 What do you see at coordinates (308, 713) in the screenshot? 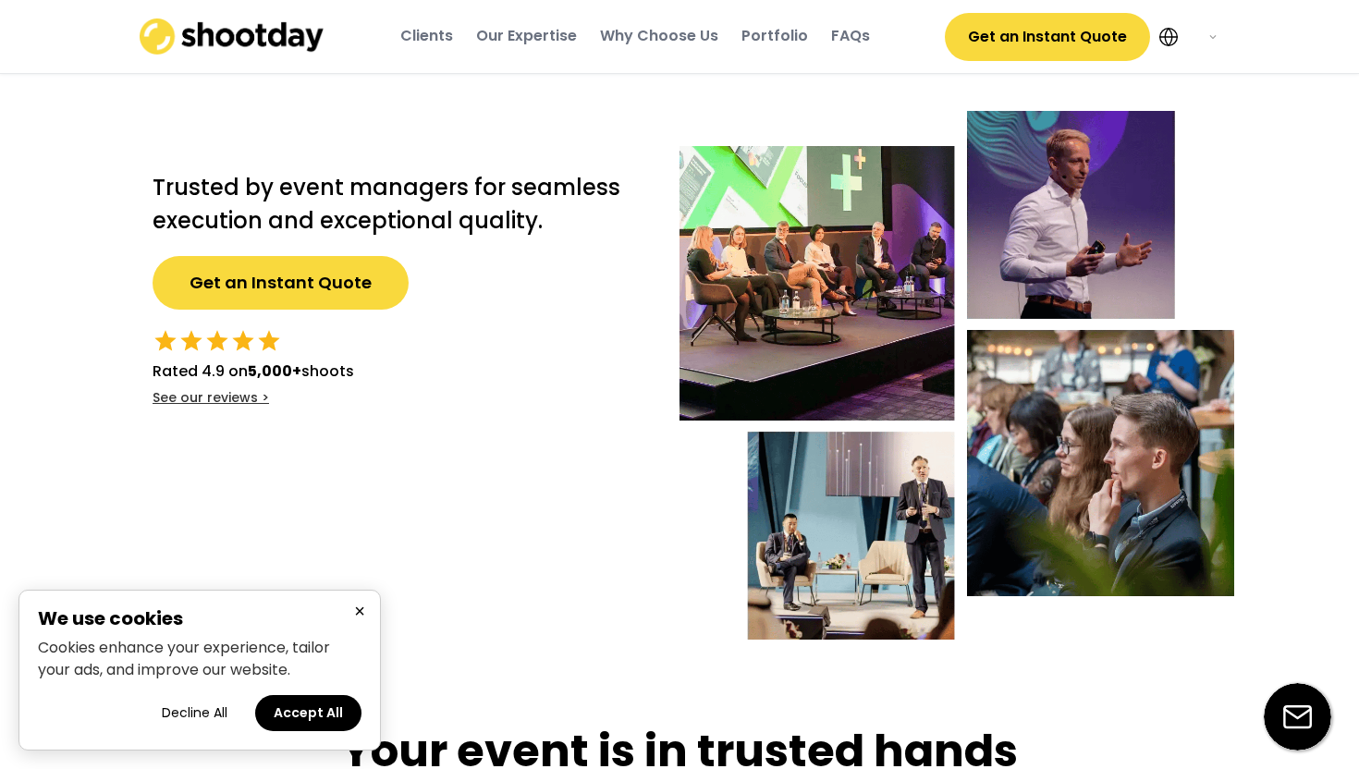
I see `button: Accept all cookies` at bounding box center [308, 713].